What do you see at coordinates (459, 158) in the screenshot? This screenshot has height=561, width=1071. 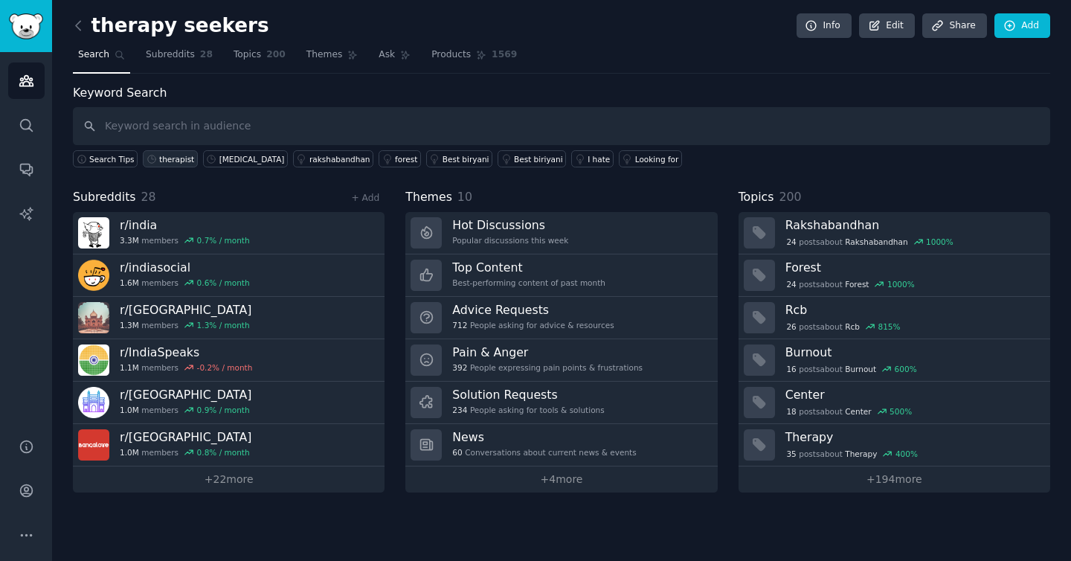 I see `a: Best biryani` at bounding box center [459, 158].